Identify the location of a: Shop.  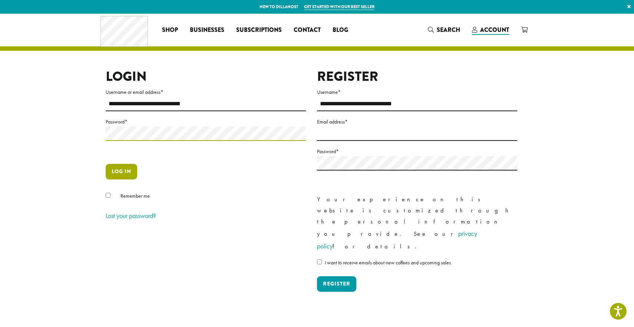
(170, 30).